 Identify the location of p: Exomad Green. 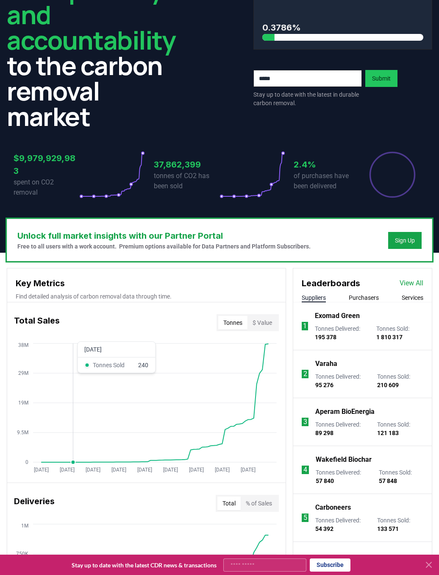
(338, 316).